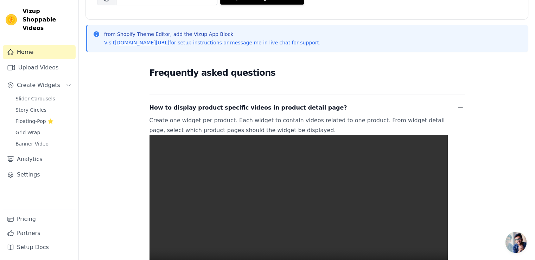 This screenshot has height=260, width=535. Describe the element at coordinates (43, 99) in the screenshot. I see `a: Slider Carousels` at that location.